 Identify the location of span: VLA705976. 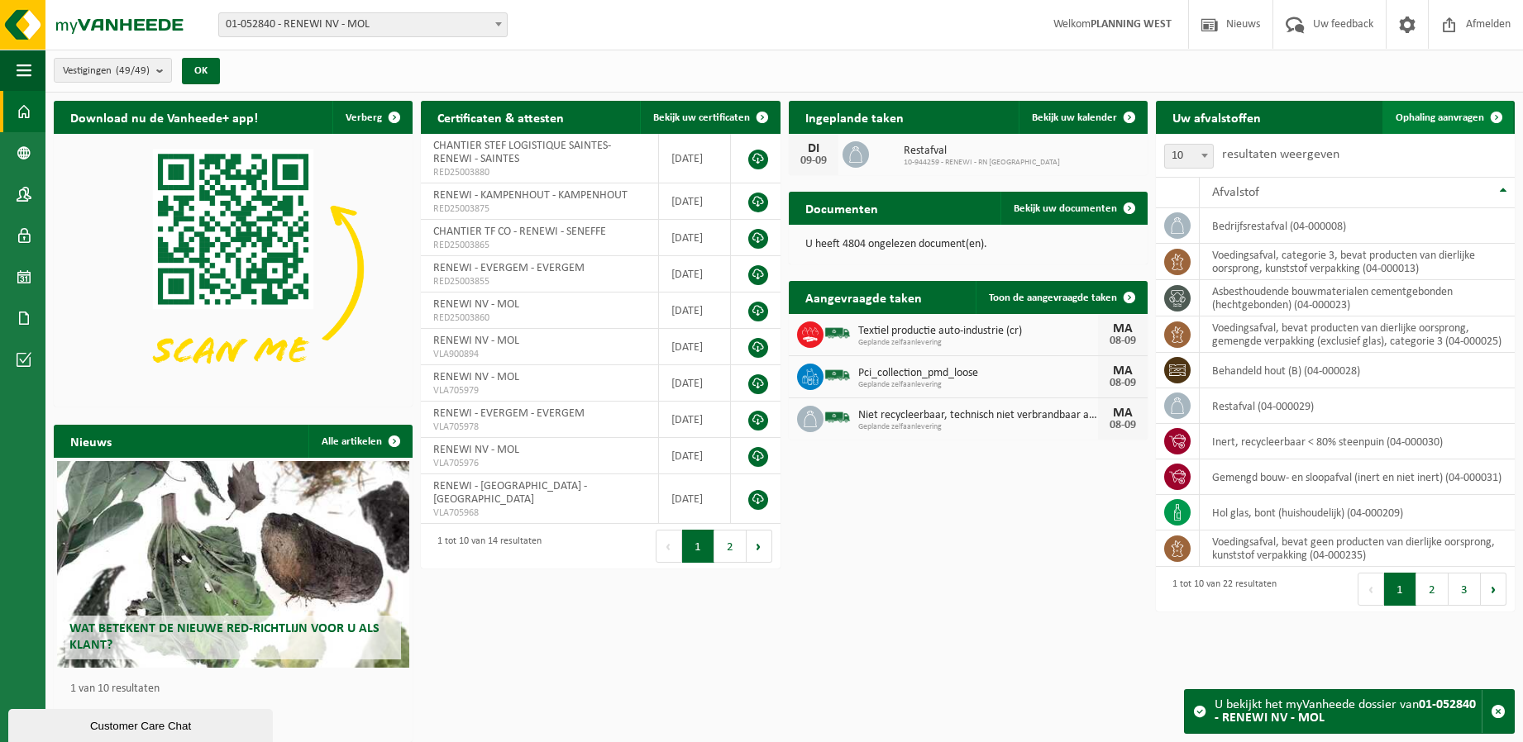
(539, 464).